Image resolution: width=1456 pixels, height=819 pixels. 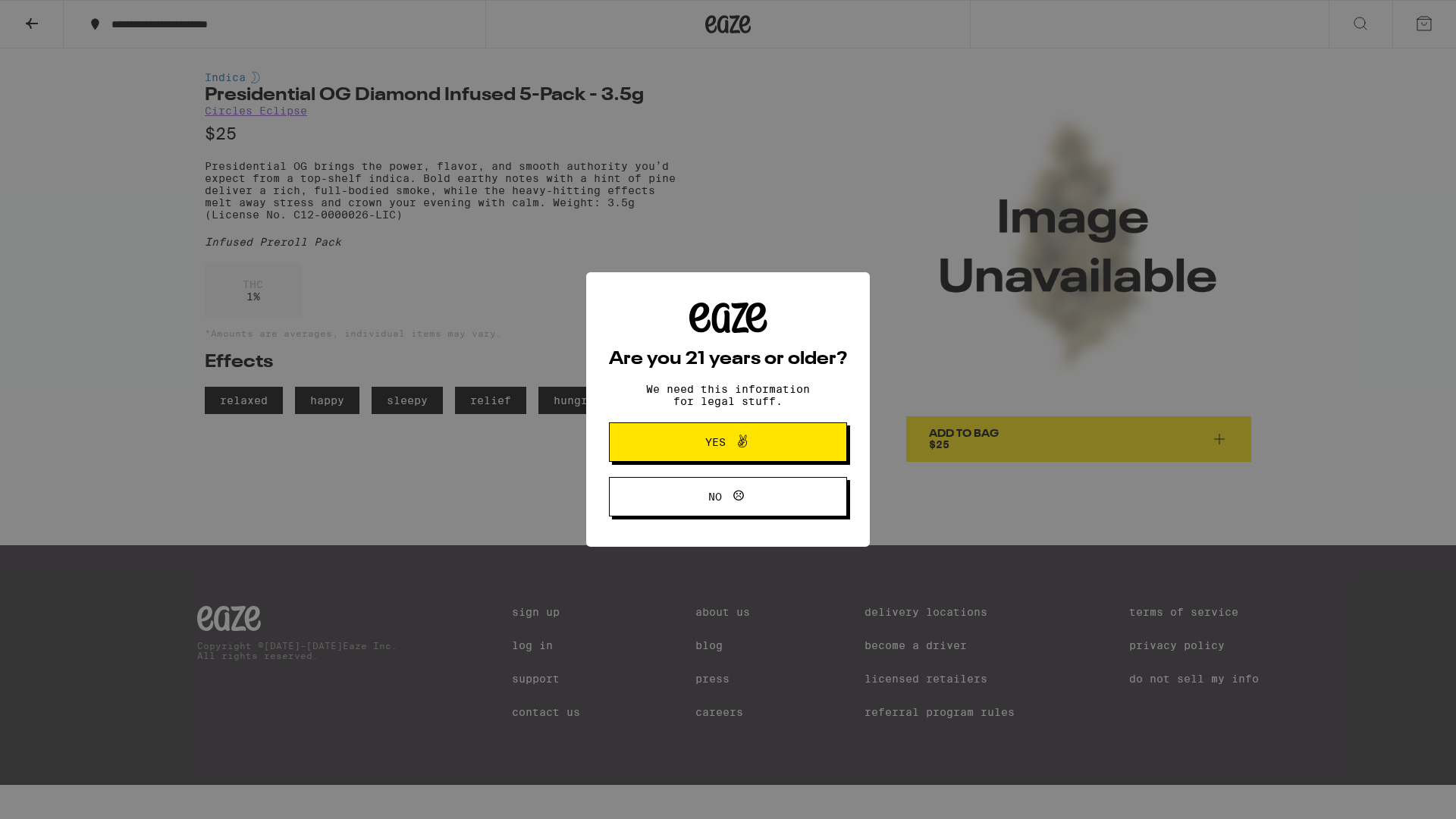 I want to click on button: No, so click(x=728, y=497).